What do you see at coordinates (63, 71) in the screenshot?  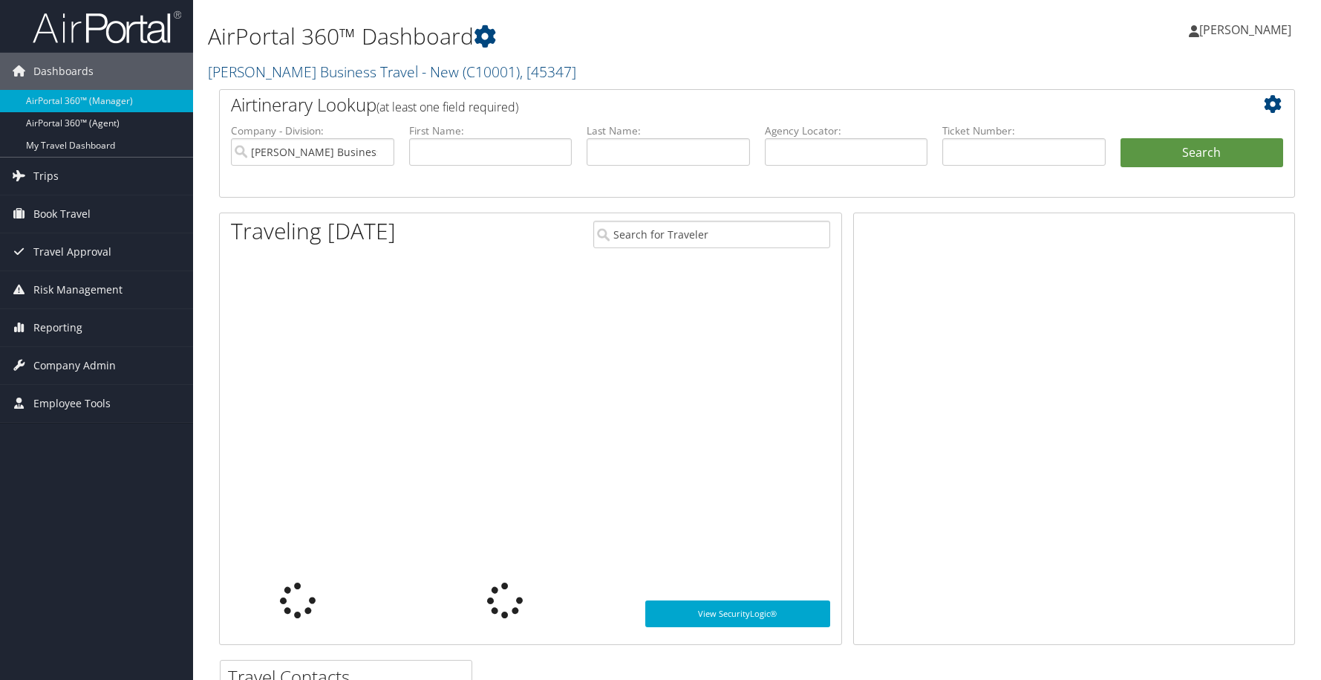 I see `span: Dashboards` at bounding box center [63, 71].